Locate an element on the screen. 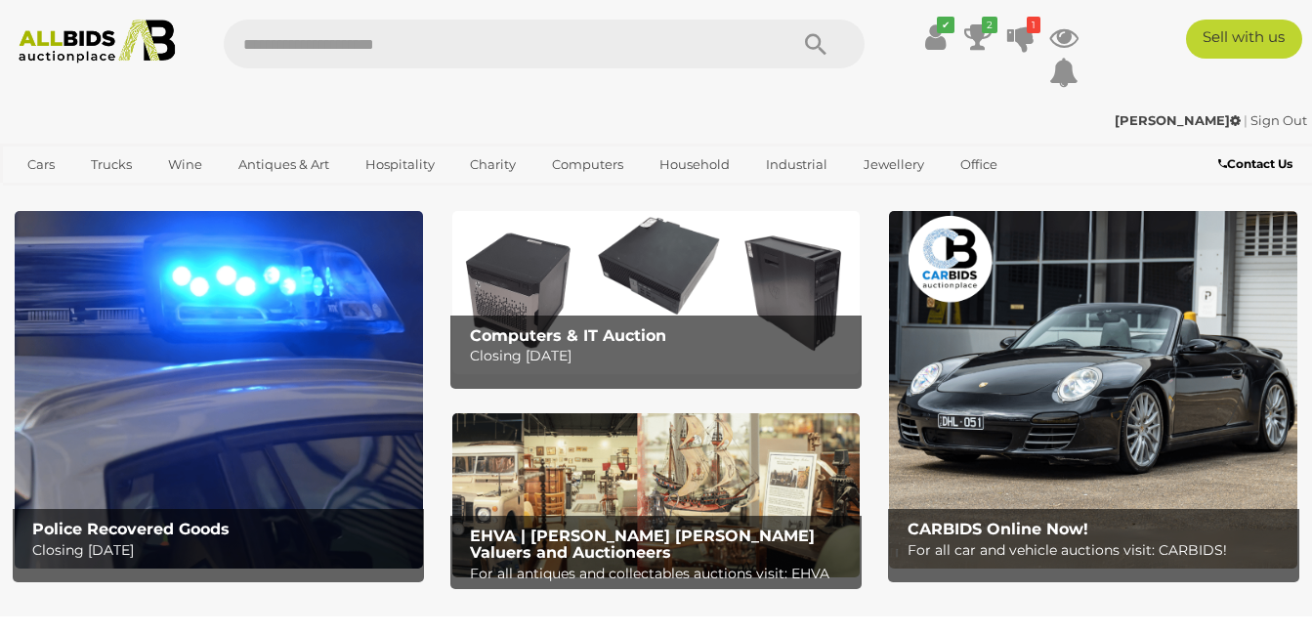  b: Police Recovered Goods is located at coordinates (131, 528).